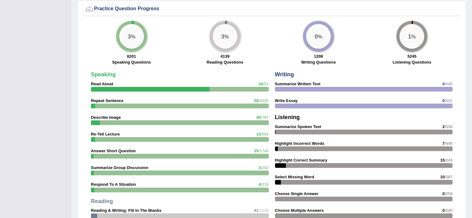 The image size is (472, 218). Describe the element at coordinates (298, 84) in the screenshot. I see `strong: Summarize Written Text` at that location.